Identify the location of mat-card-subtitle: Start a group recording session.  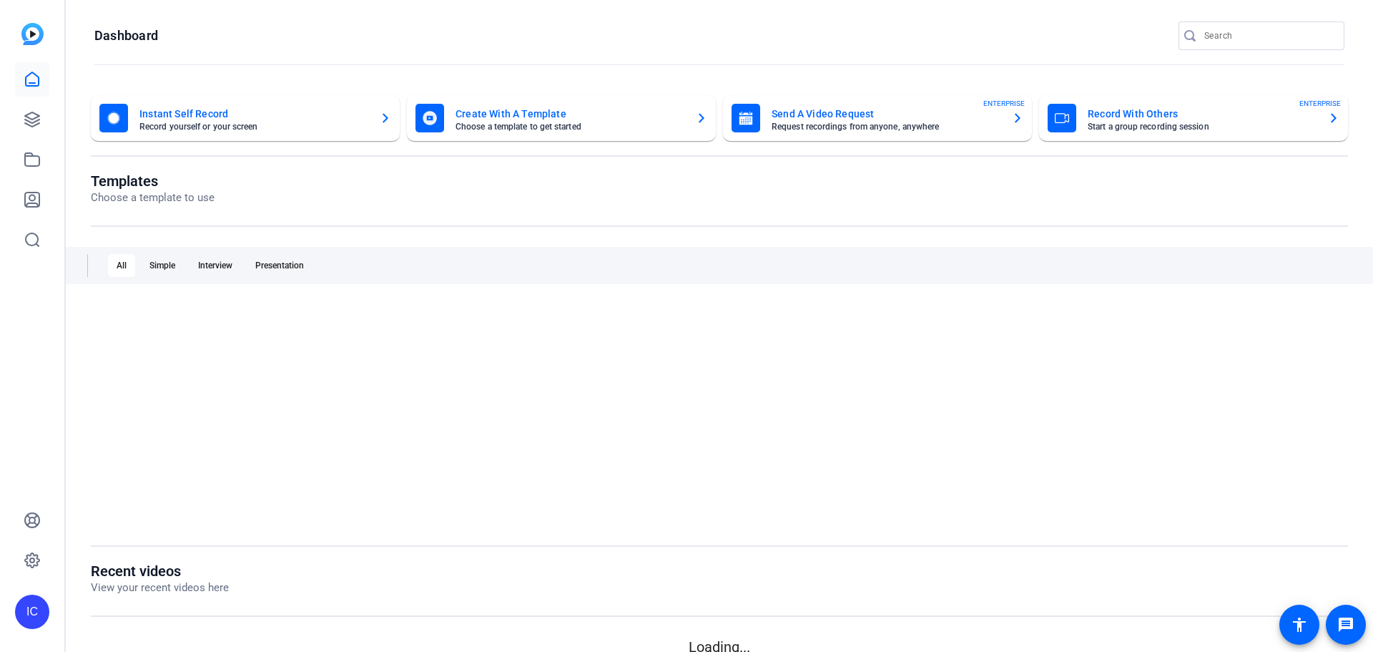
(1202, 127).